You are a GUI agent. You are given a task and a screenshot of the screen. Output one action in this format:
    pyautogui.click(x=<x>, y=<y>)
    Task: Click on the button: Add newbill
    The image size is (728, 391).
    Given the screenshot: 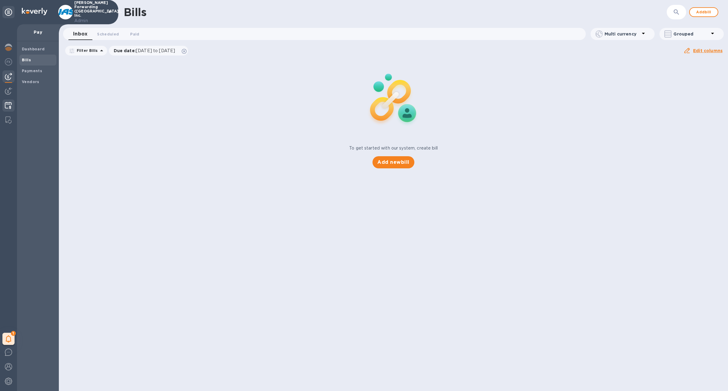 What is the action you would take?
    pyautogui.click(x=393, y=162)
    